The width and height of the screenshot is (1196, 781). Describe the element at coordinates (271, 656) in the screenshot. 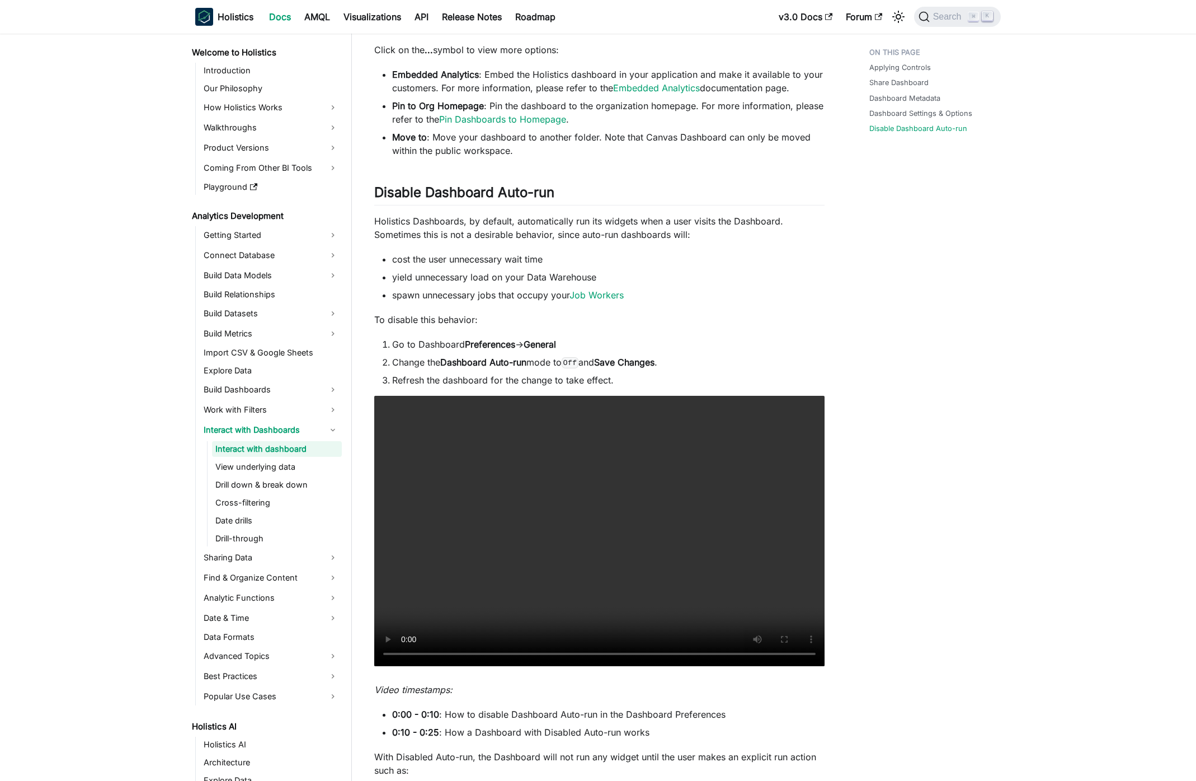

I see `a: Advanced Topics` at that location.